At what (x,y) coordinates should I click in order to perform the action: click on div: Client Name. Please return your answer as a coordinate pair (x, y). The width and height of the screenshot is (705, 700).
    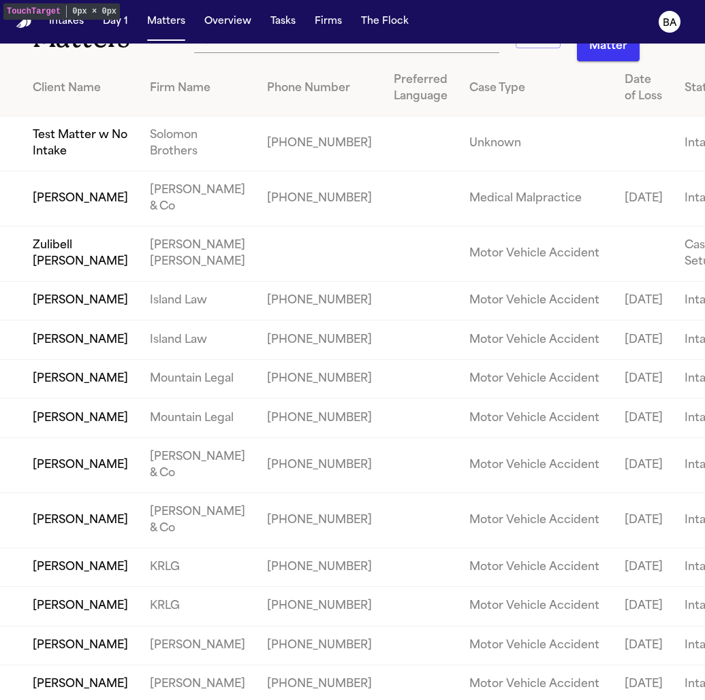
    Looking at the image, I should click on (80, 88).